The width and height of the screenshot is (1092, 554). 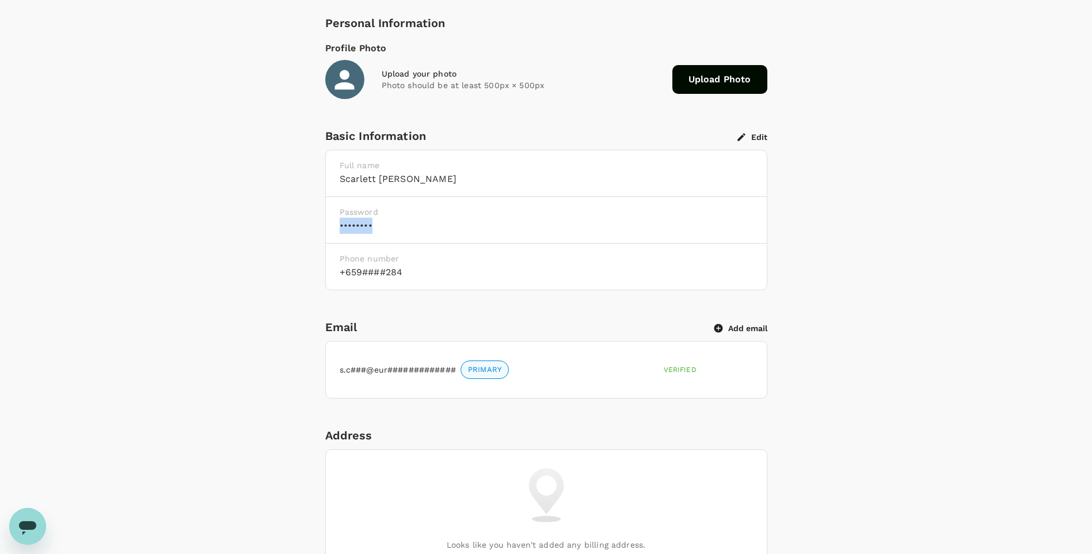 I want to click on div: Address, so click(x=546, y=435).